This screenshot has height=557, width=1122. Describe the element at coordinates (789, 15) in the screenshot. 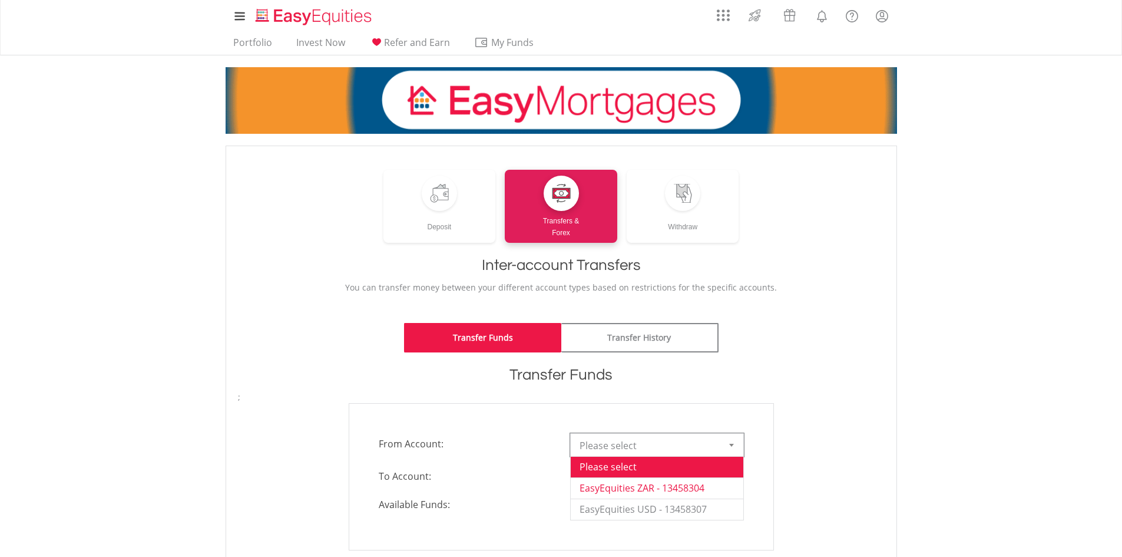

I see `img: vouchers-v2.svg` at that location.